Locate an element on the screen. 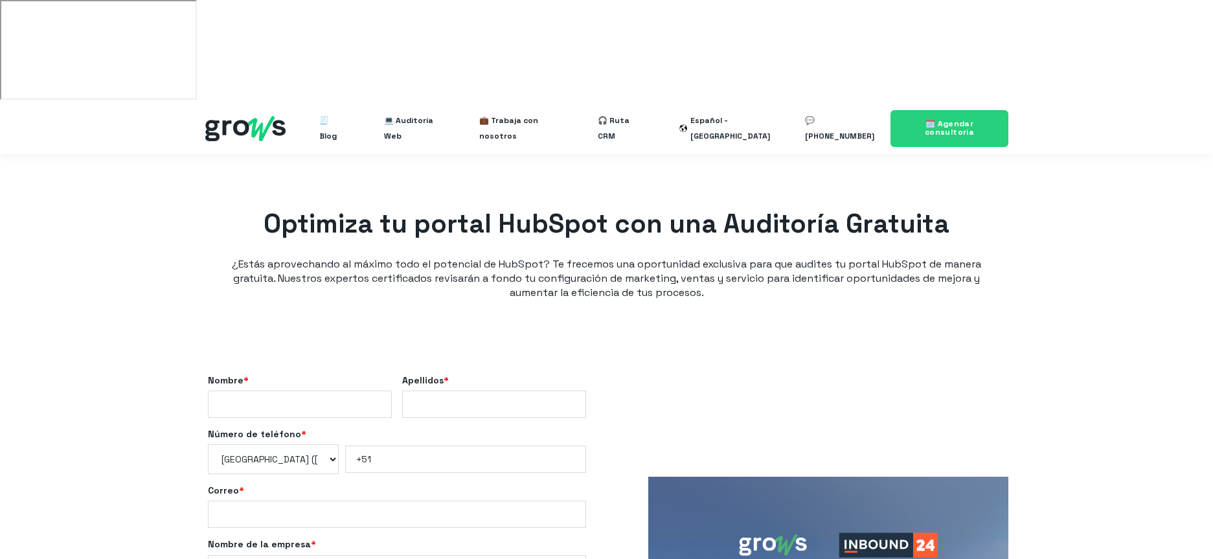 The image size is (1213, 559). span: 🧾 Blog is located at coordinates (330, 128).